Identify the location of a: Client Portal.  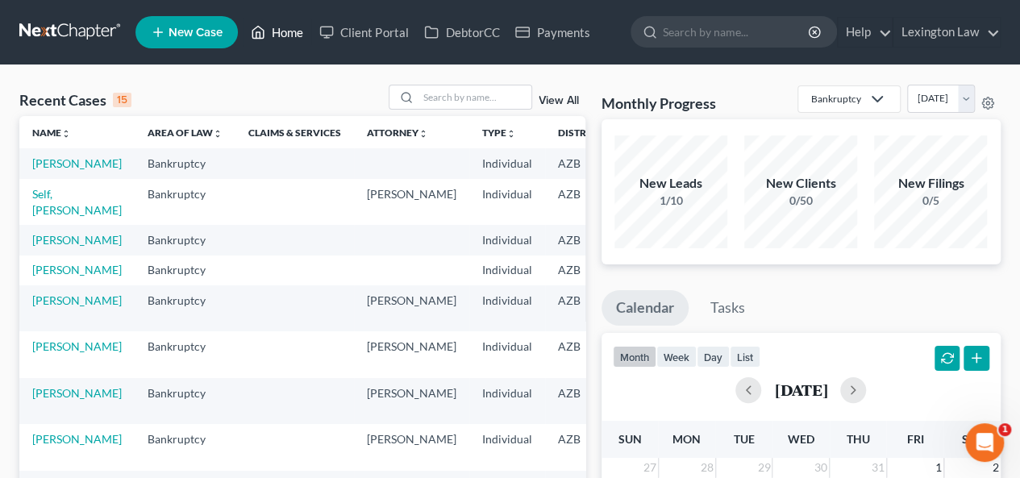
(364, 32).